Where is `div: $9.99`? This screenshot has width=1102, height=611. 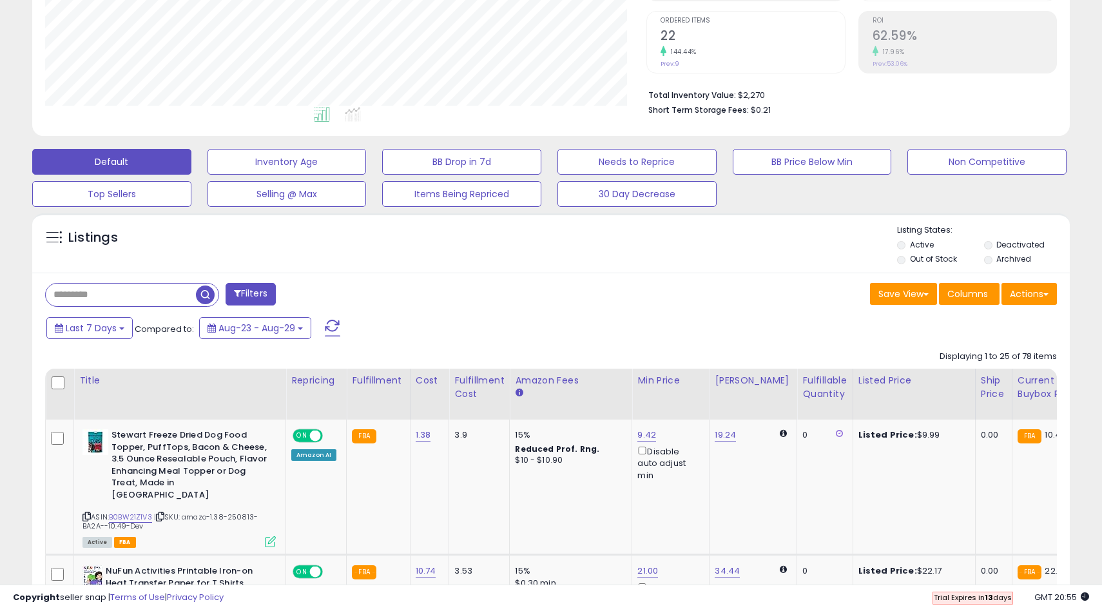
div: $9.99 is located at coordinates (912, 435).